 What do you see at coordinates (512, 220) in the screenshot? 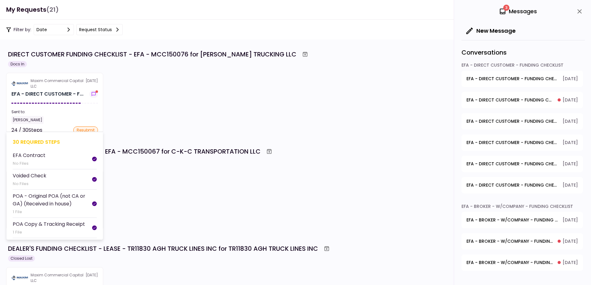
I see `span: EFA - BROKER - W/COMPANY - FUNDING CHECKLIST - Company Articles` at bounding box center [512, 220].